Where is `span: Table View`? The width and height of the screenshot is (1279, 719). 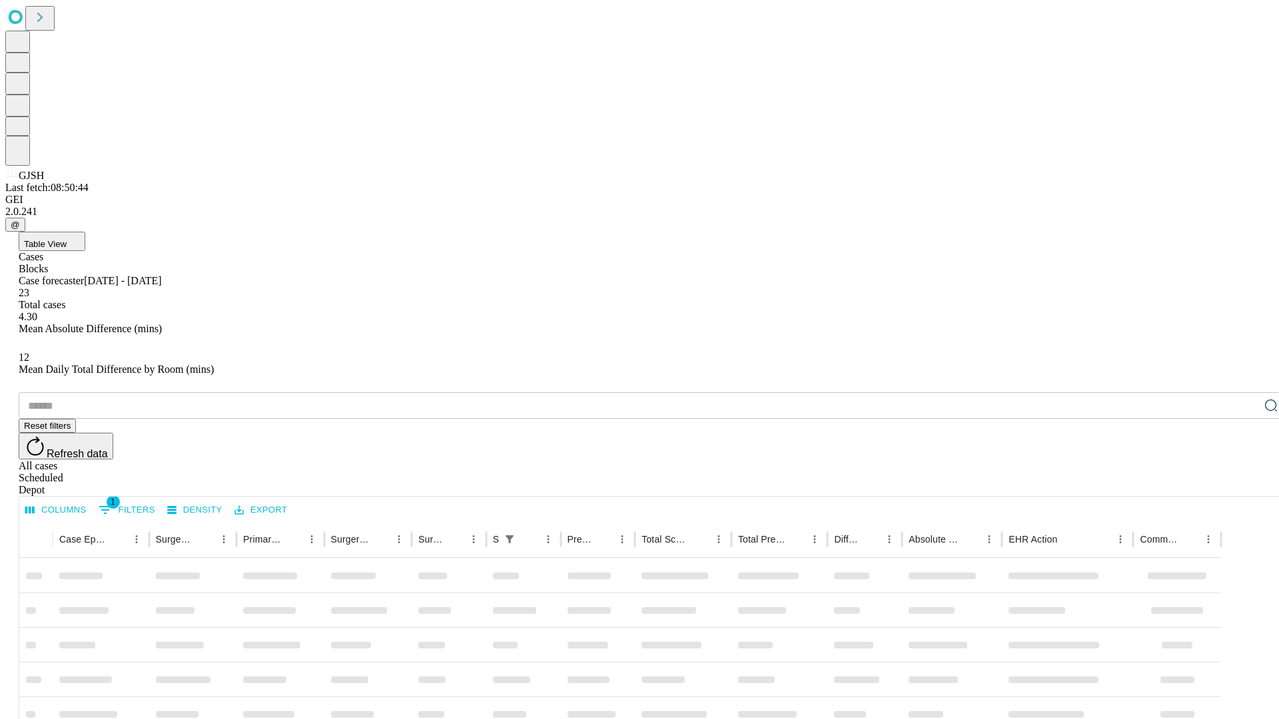 span: Table View is located at coordinates (45, 244).